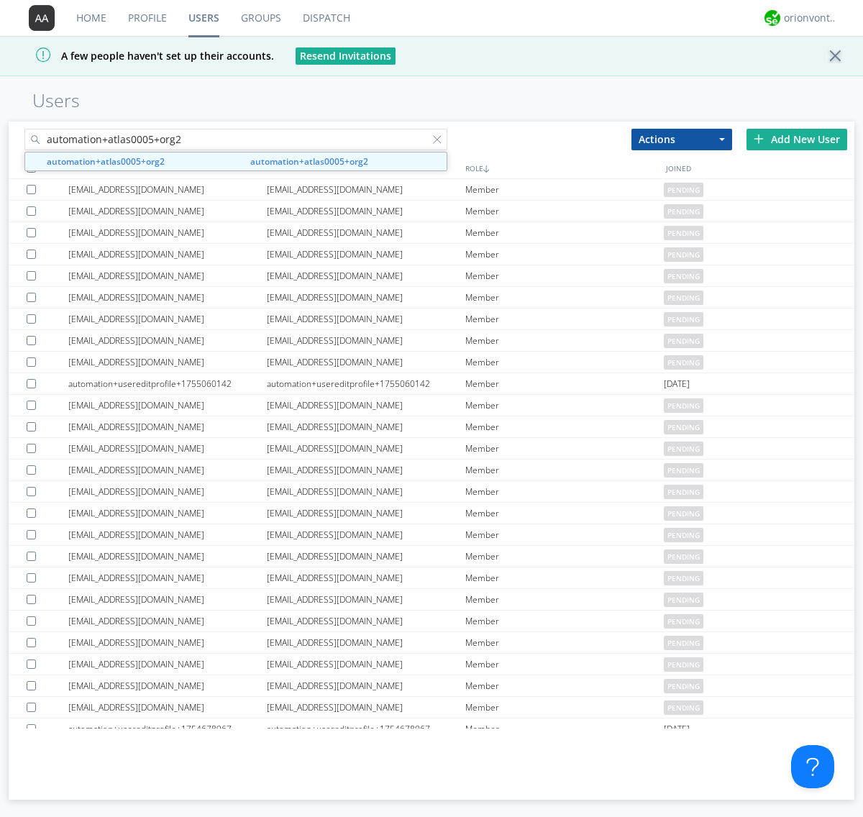  What do you see at coordinates (682, 140) in the screenshot?
I see `button: Actions` at bounding box center [682, 140].